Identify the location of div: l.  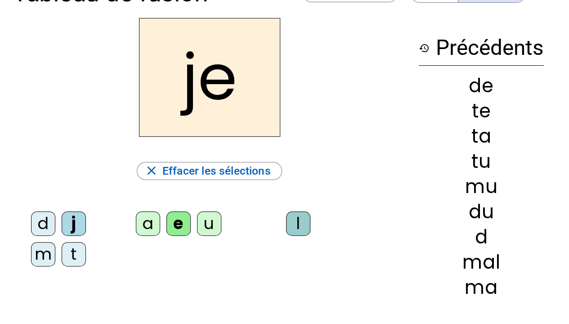
(298, 223).